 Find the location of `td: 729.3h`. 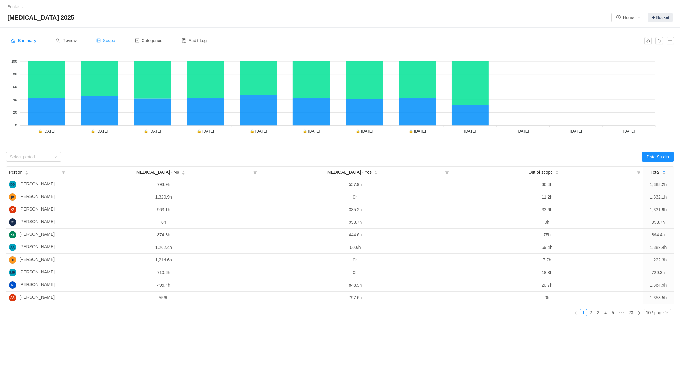

td: 729.3h is located at coordinates (658, 272).